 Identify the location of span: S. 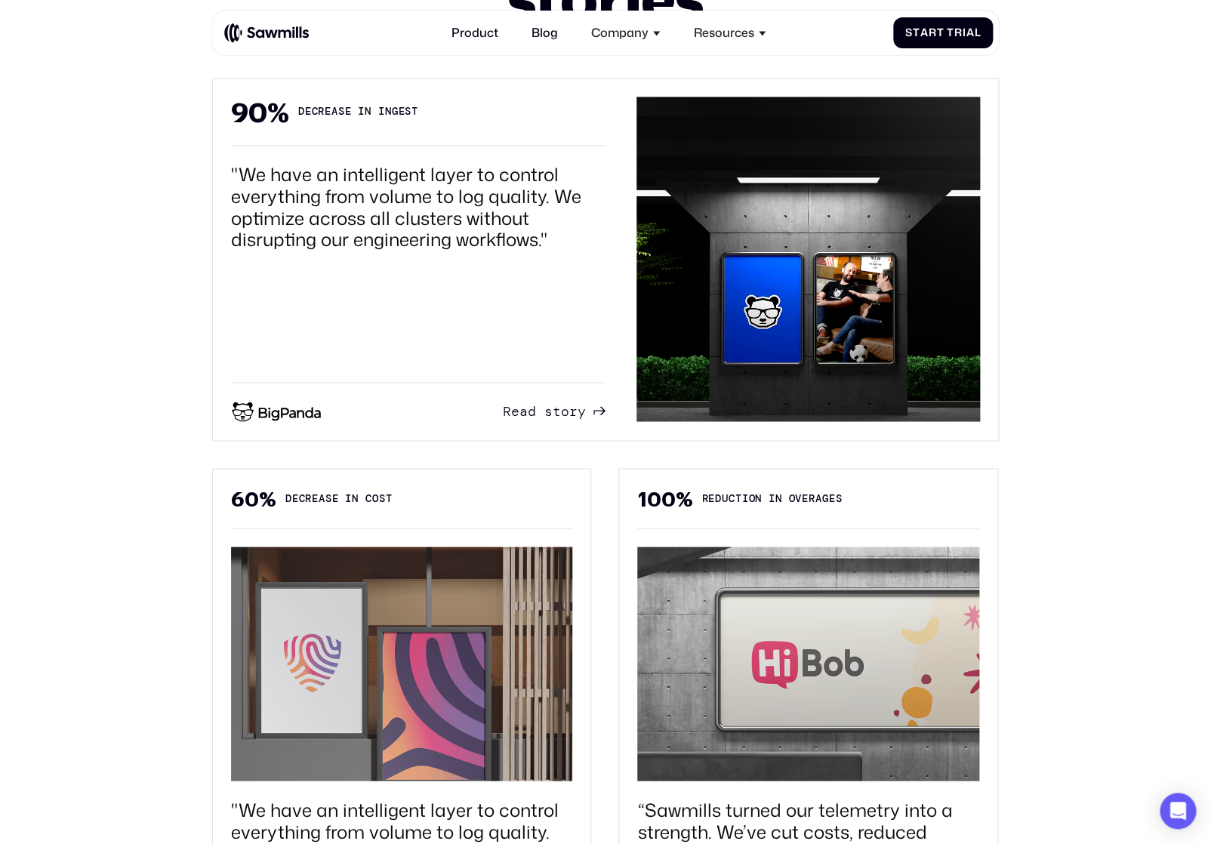
(909, 32).